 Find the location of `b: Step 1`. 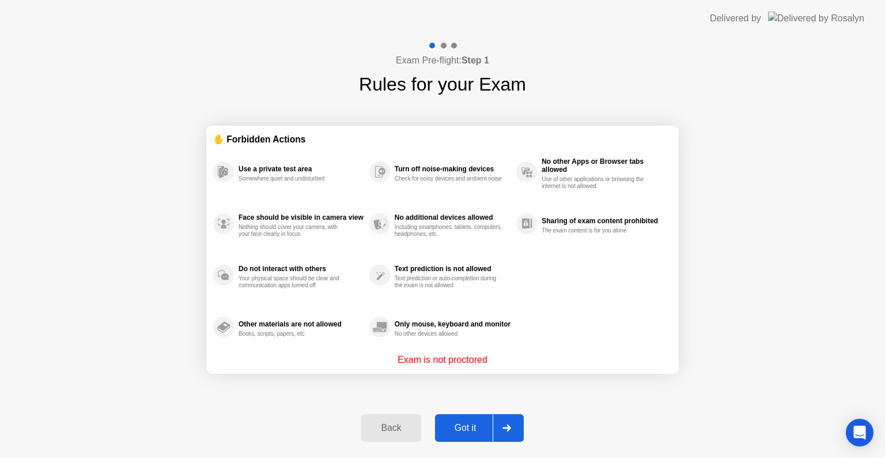

b: Step 1 is located at coordinates (475, 60).